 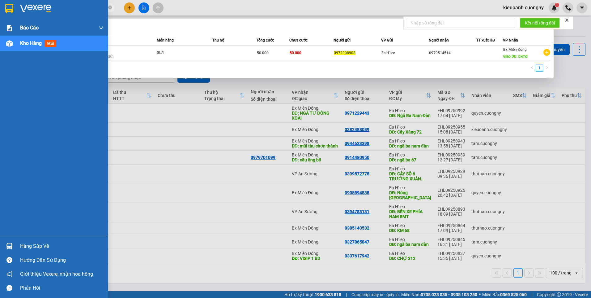 I want to click on a: 1, so click(x=540, y=68).